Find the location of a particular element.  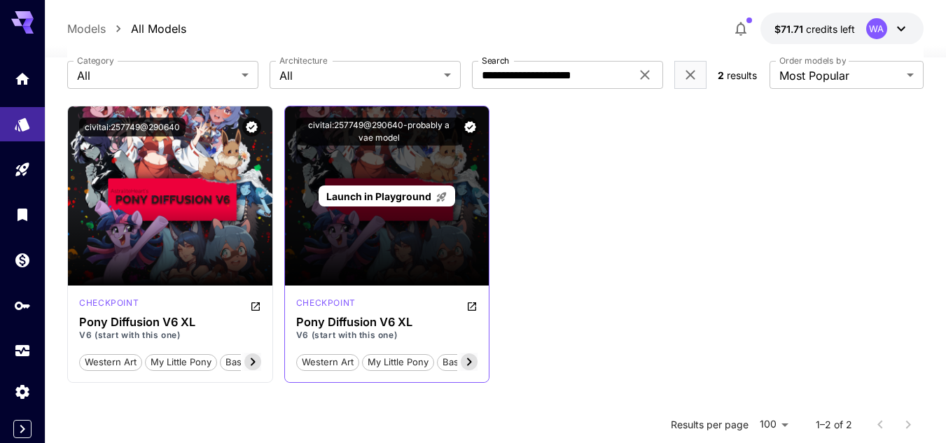

button: civitai:257749@290640-probably a vae model is located at coordinates (379, 132).